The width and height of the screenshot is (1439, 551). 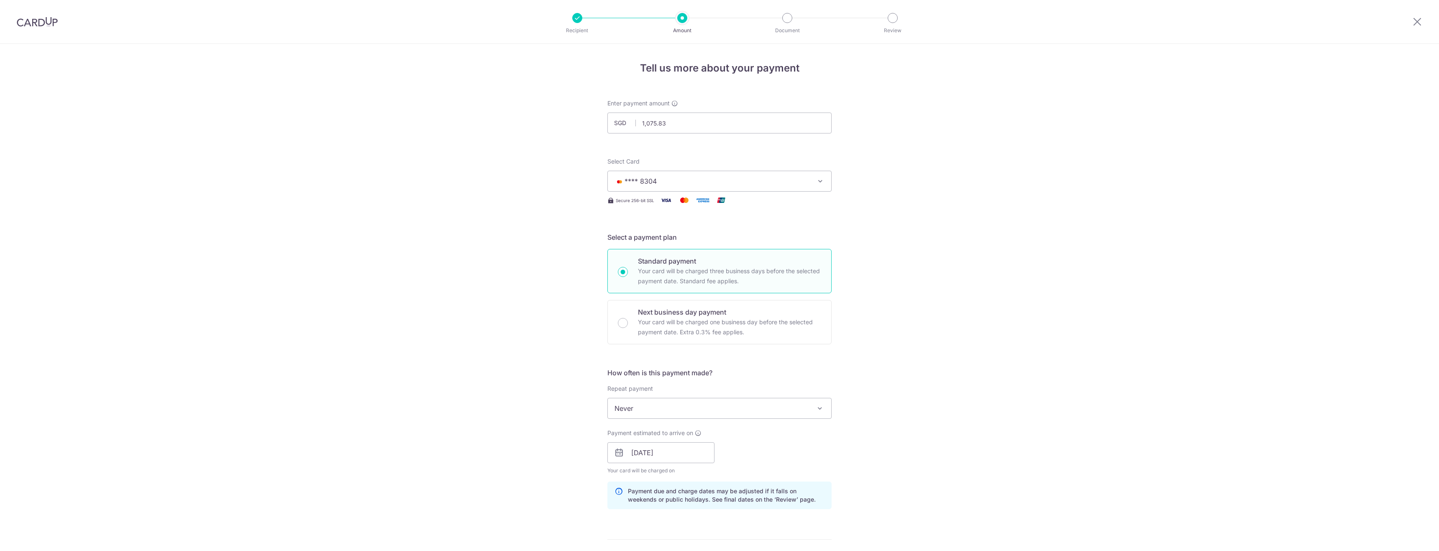 What do you see at coordinates (726, 495) in the screenshot?
I see `p: Payment due and charge dates may be adjusted if it falls on weekends or public holidays. See fina...` at bounding box center [726, 495].